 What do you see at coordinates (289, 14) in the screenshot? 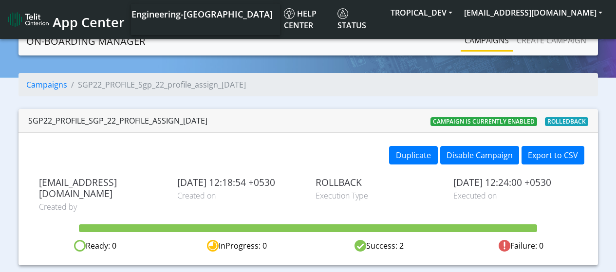
I see `img: knowledge.svg` at bounding box center [289, 14].